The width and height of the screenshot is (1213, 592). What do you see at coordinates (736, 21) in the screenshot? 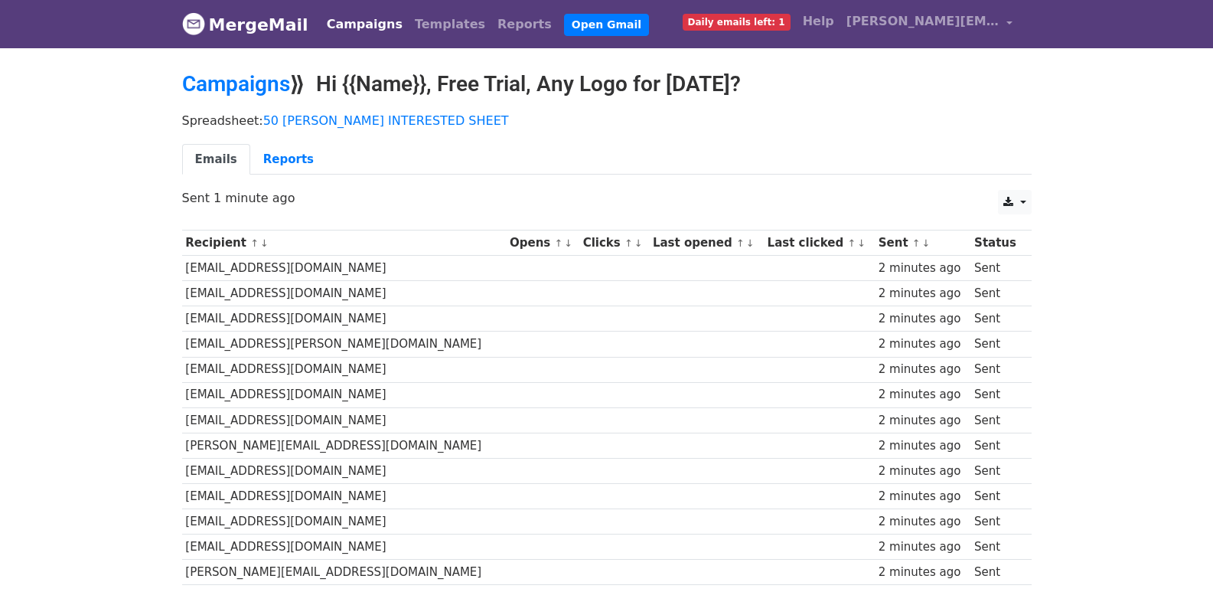
I see `a: Daily emails left: 1` at bounding box center [736, 21].